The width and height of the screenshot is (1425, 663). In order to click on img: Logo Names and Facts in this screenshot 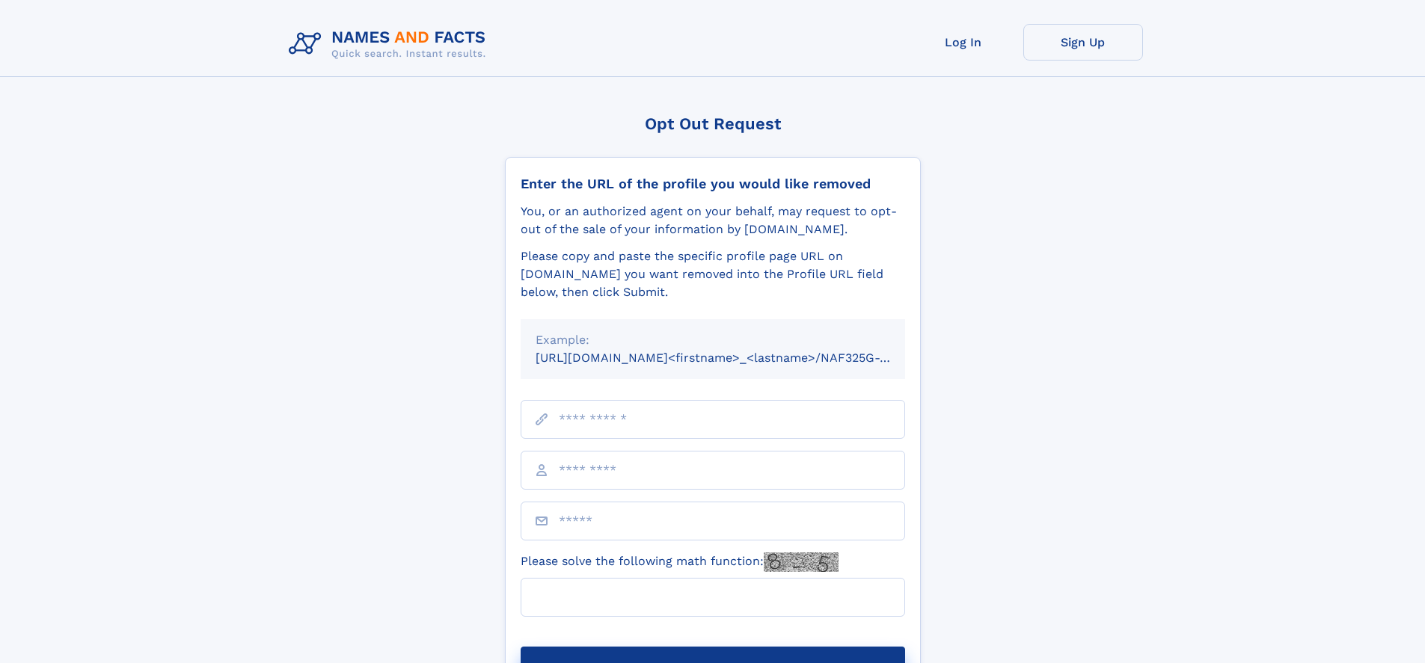, I will do `click(390, 44)`.